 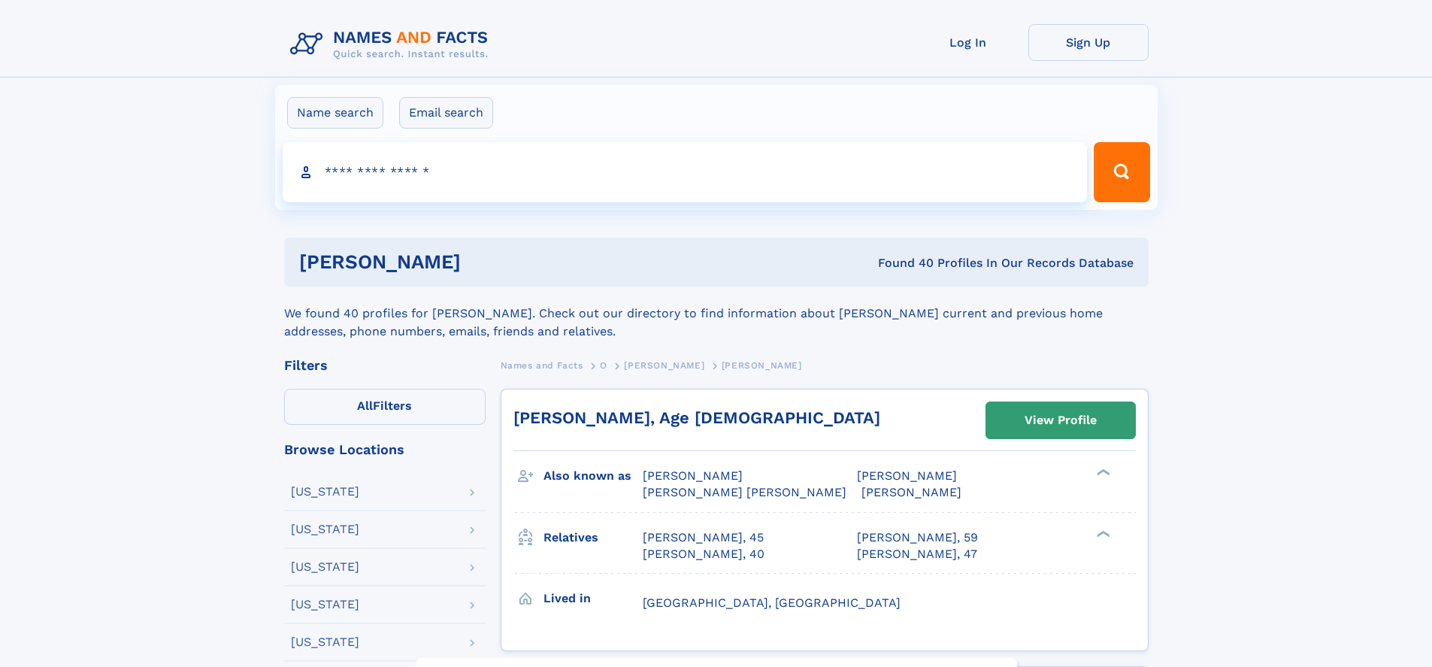 What do you see at coordinates (385, 407) in the screenshot?
I see `label: Filters` at bounding box center [385, 407].